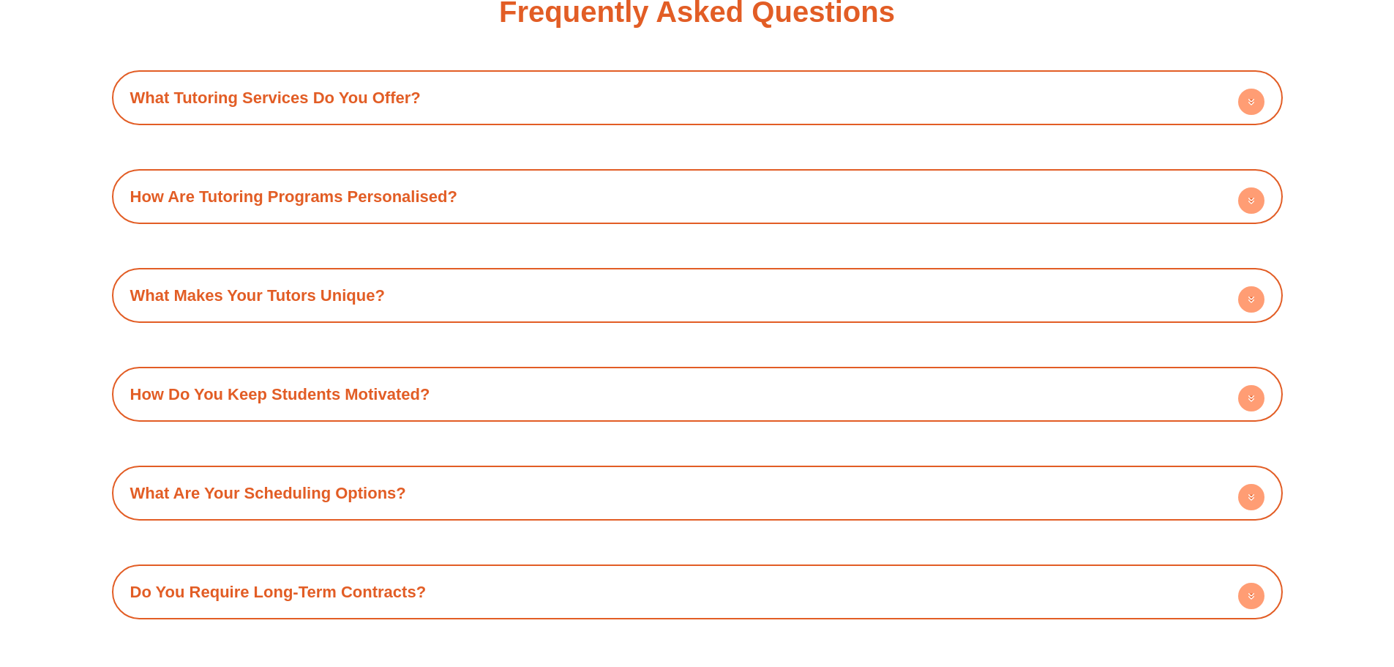  I want to click on div: Chat Widget, so click(1272, 584).